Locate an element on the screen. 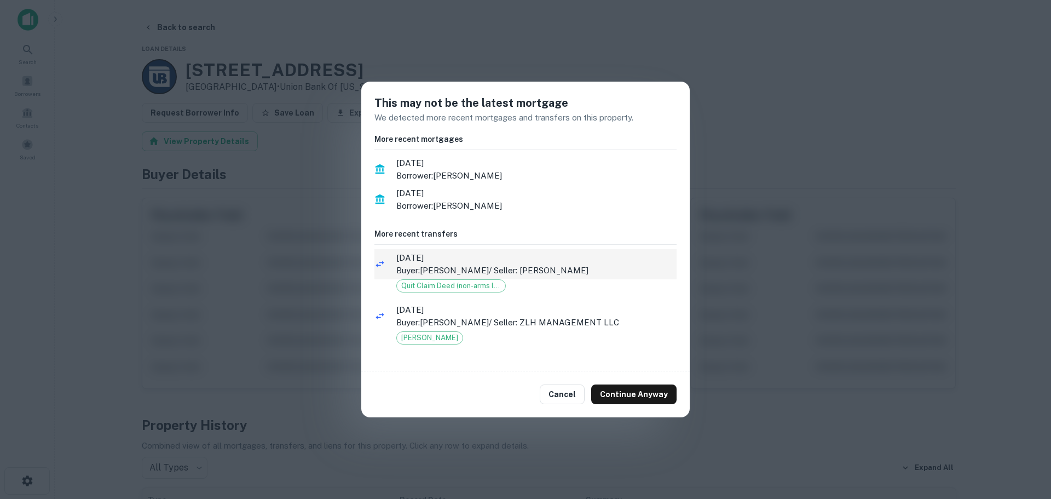 Image resolution: width=1051 pixels, height=499 pixels. h6: More recent mortgages is located at coordinates (526, 139).